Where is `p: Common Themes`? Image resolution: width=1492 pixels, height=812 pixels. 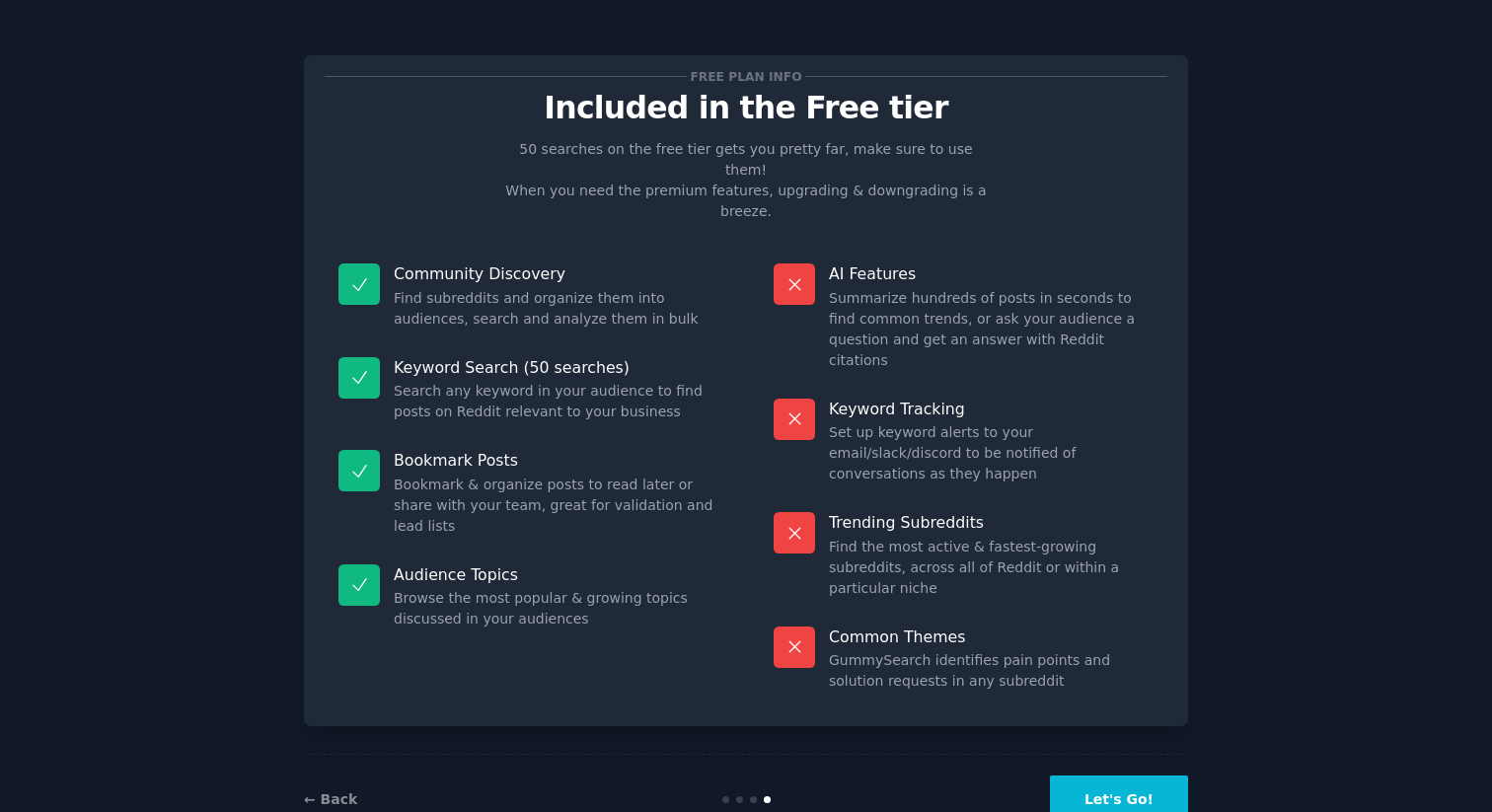 p: Common Themes is located at coordinates (990, 636).